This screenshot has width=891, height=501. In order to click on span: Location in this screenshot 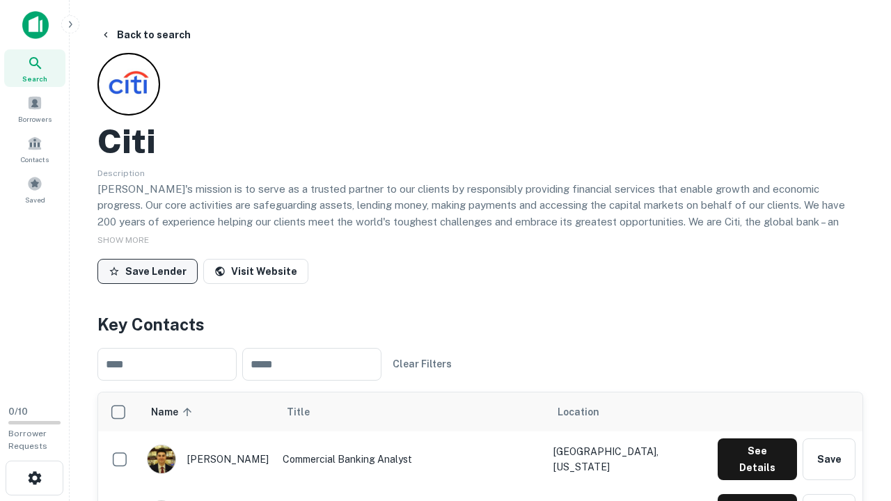, I will do `click(579, 412)`.